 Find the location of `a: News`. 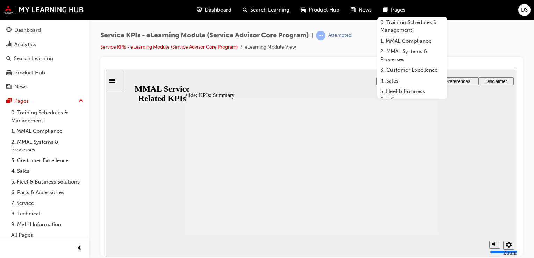

a: News is located at coordinates (44, 87).